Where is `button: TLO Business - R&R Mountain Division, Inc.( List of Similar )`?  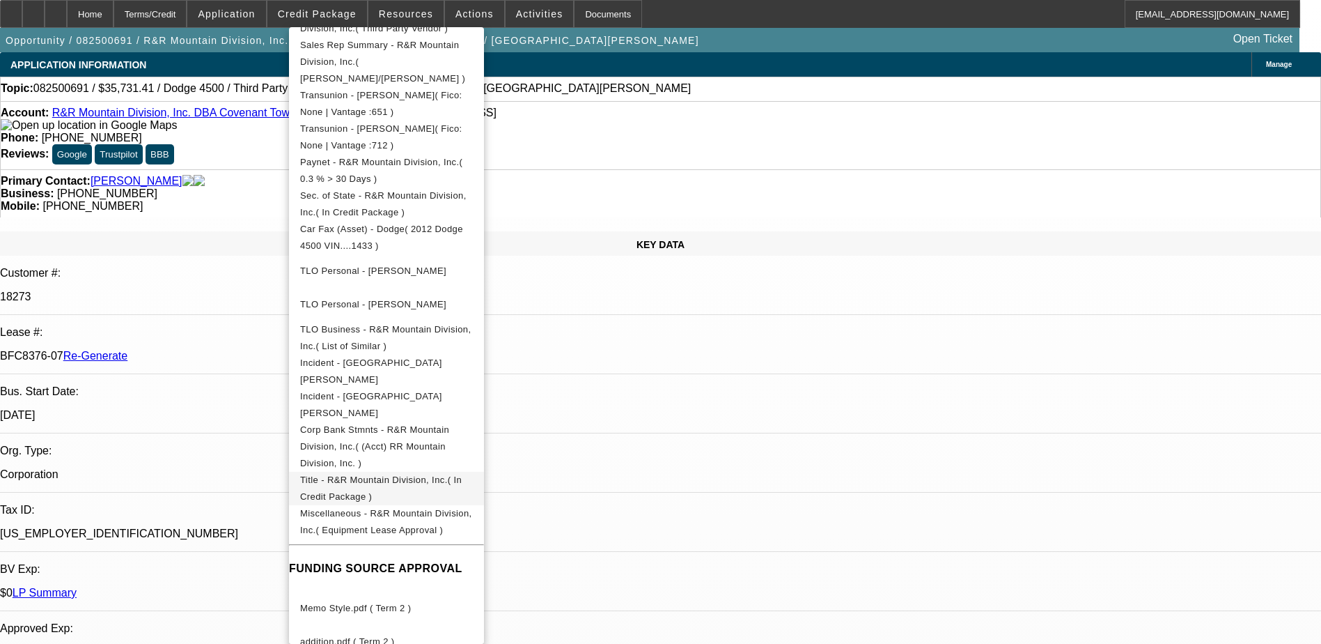
button: TLO Business - R&R Mountain Division, Inc.( List of Similar ) is located at coordinates (387, 338).